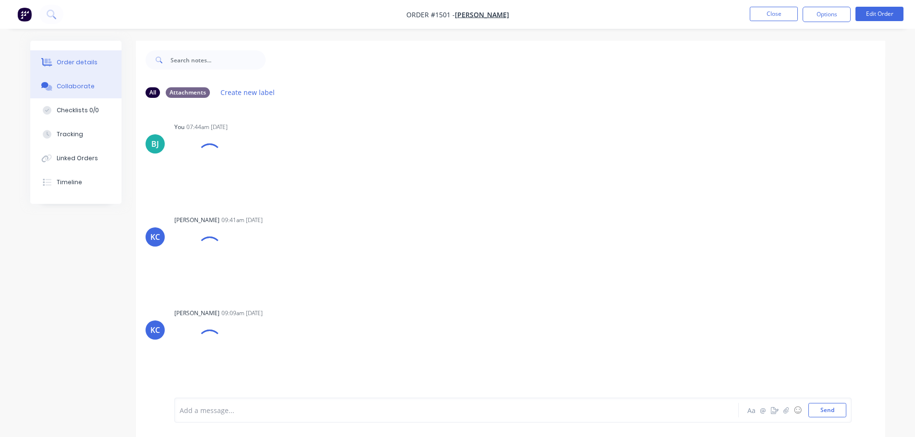  Describe the element at coordinates (248, 92) in the screenshot. I see `button: Create new label` at that location.